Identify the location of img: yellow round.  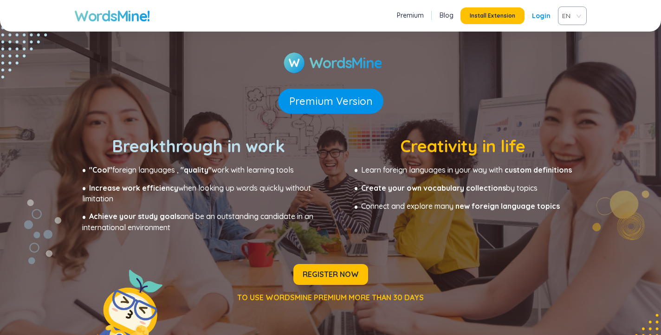
(620, 211).